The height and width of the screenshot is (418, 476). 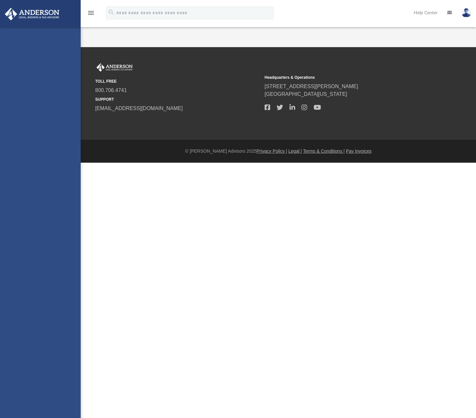 What do you see at coordinates (178, 99) in the screenshot?
I see `small: SUPPORT` at bounding box center [178, 99].